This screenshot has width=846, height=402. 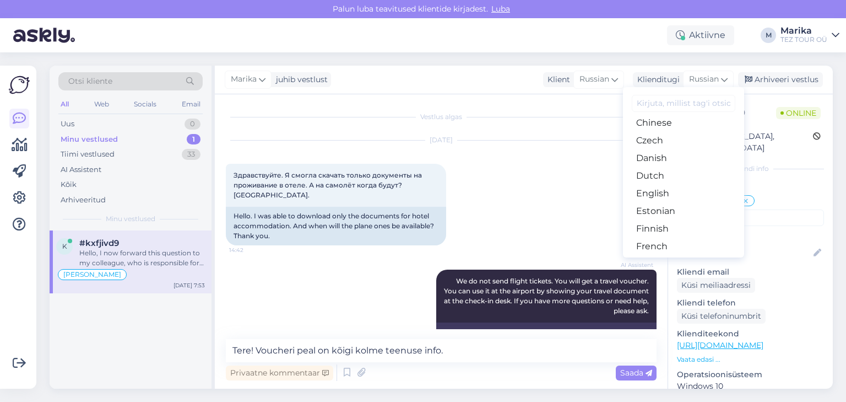 I want to click on a: Estonian, so click(x=683, y=211).